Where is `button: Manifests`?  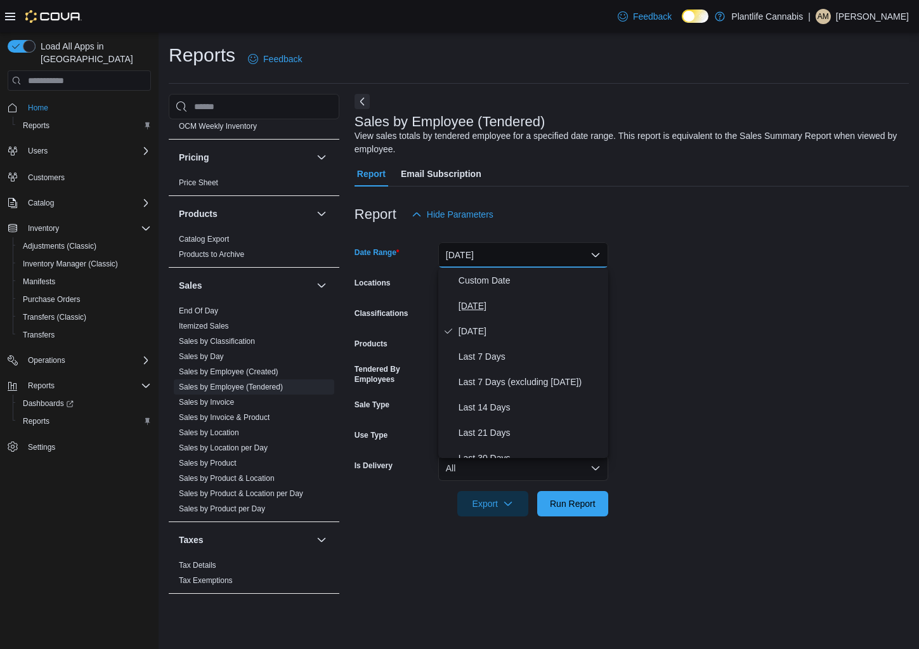 button: Manifests is located at coordinates (84, 282).